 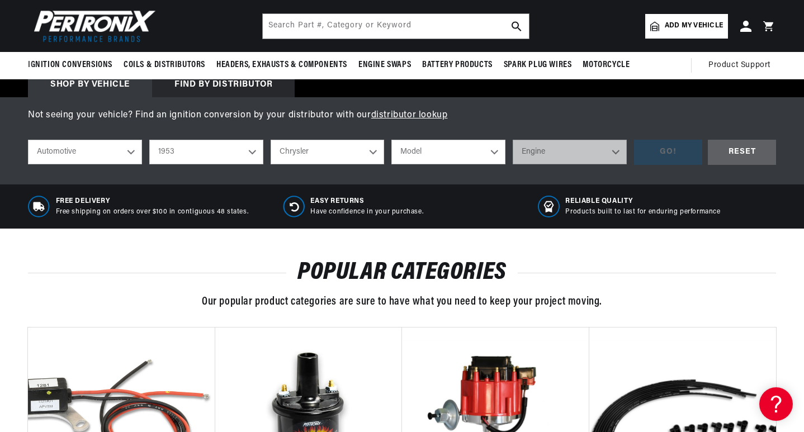 I want to click on span: Headers, Exhausts & Components, so click(x=282, y=65).